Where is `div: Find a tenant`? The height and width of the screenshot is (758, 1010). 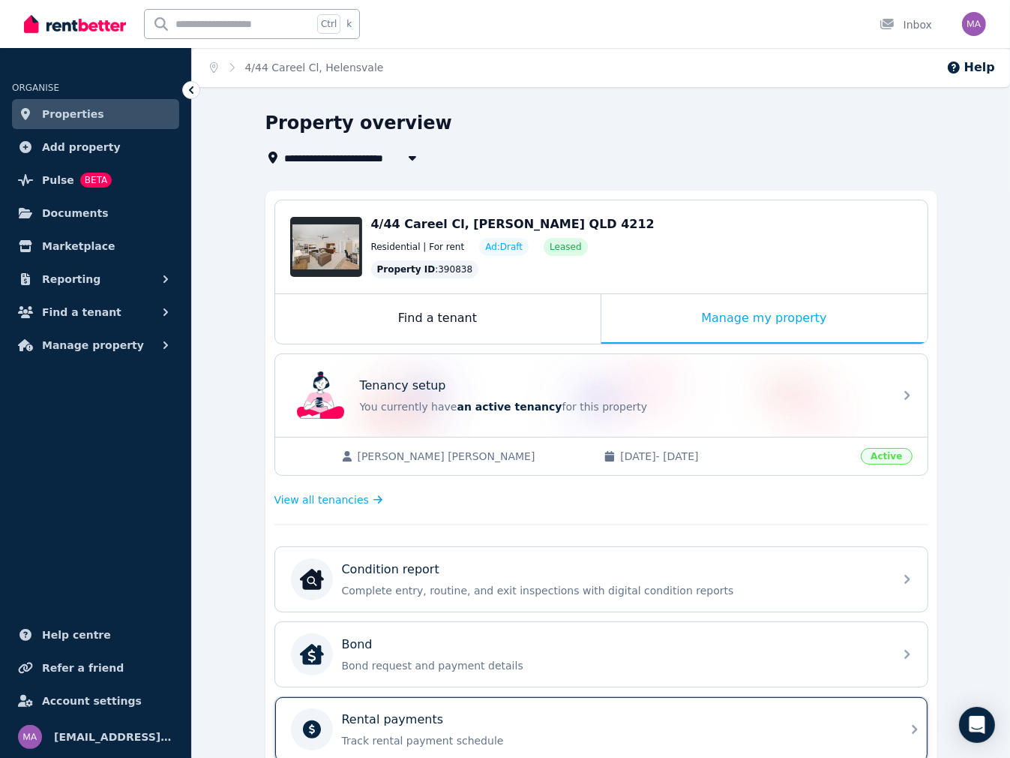
div: Find a tenant is located at coordinates (438, 319).